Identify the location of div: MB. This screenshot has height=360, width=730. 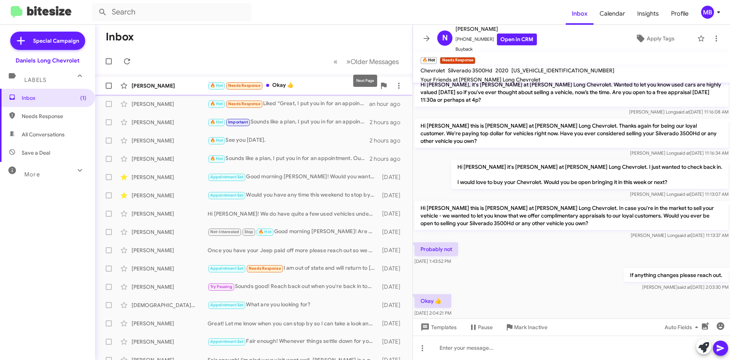
(708, 12).